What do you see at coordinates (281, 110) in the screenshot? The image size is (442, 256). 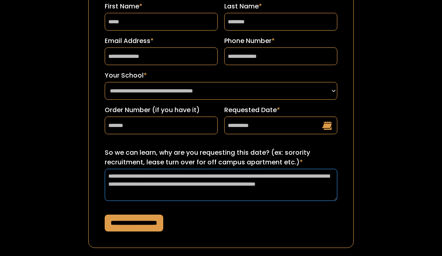 I see `label: Requested Date` at bounding box center [281, 110].